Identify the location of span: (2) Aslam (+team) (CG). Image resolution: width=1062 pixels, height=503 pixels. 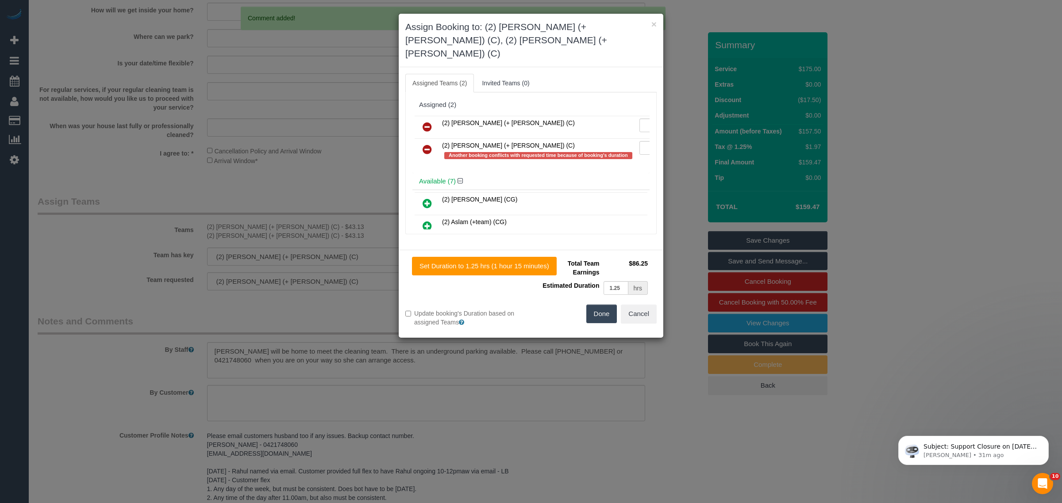
(474, 222).